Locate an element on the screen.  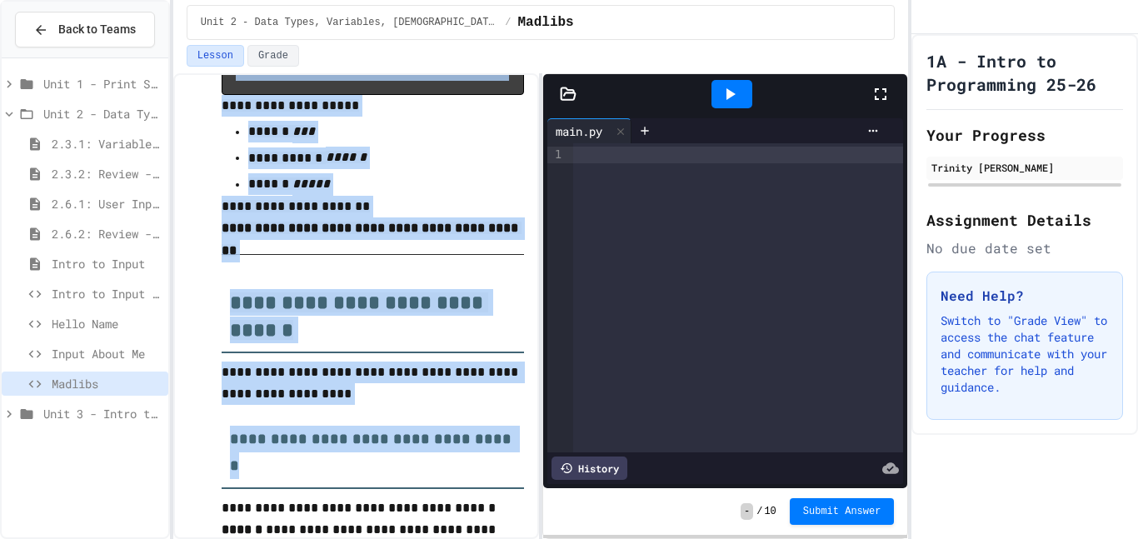
button: Lesson is located at coordinates (215, 56).